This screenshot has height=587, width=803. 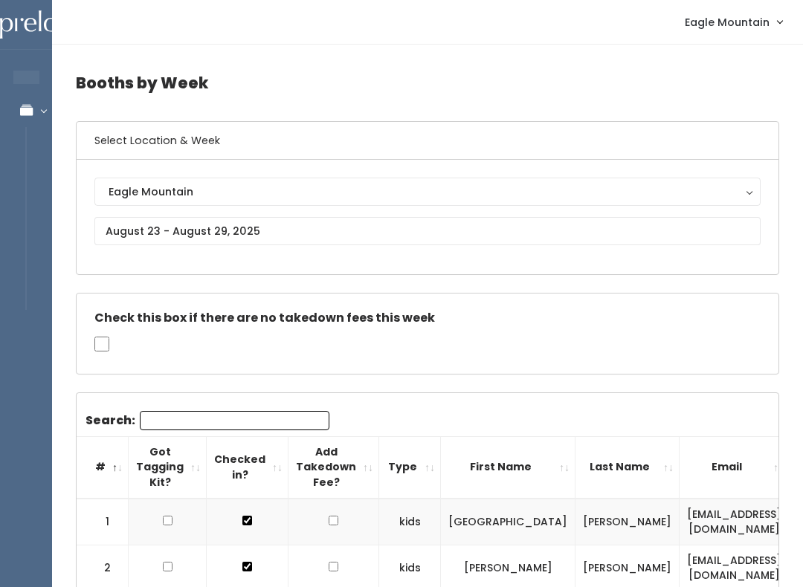 I want to click on button: Eagle Mountain, so click(x=427, y=192).